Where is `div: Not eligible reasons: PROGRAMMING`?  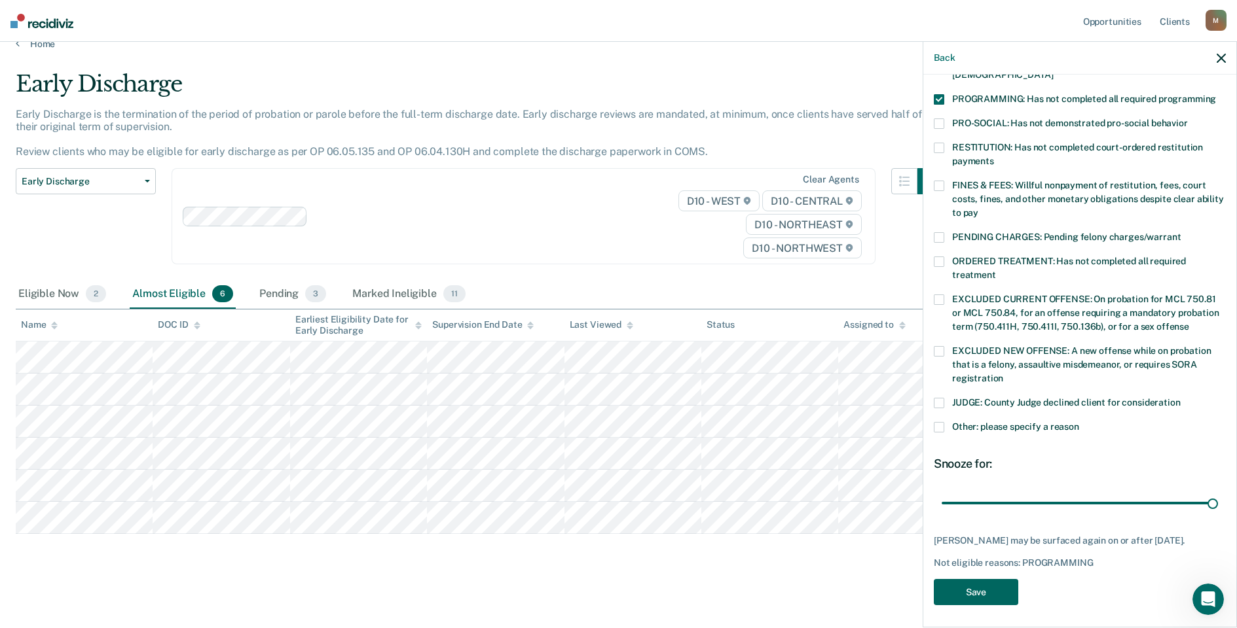 div: Not eligible reasons: PROGRAMMING is located at coordinates (1079, 563).